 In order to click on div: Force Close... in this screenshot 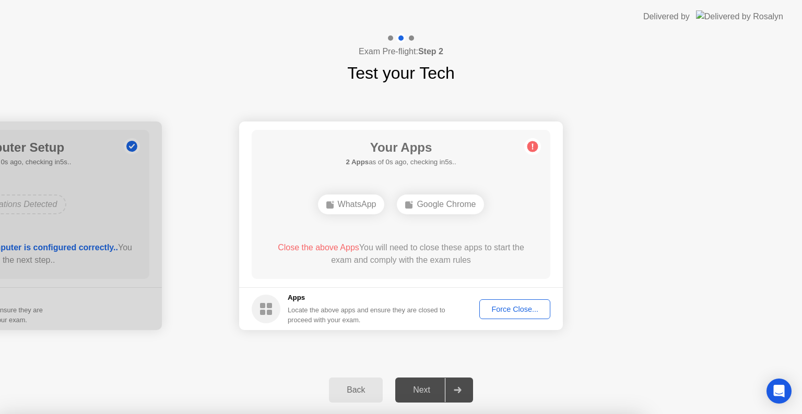, I will do `click(515, 310)`.